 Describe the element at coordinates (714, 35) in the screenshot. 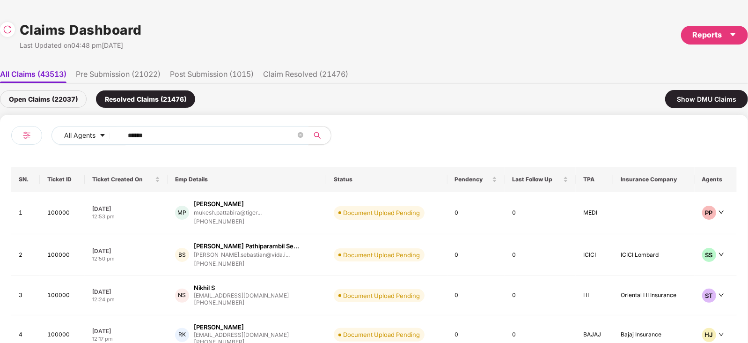

I see `div: Reports` at that location.